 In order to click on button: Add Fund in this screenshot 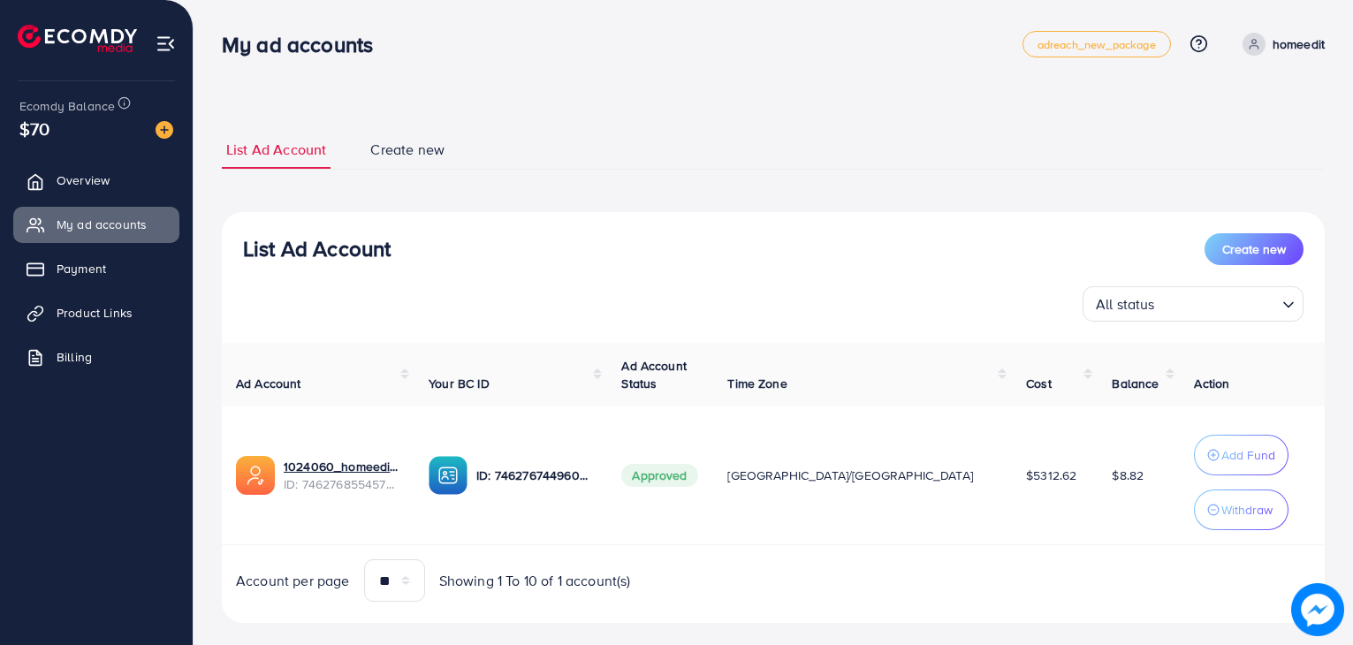, I will do `click(1241, 455)`.